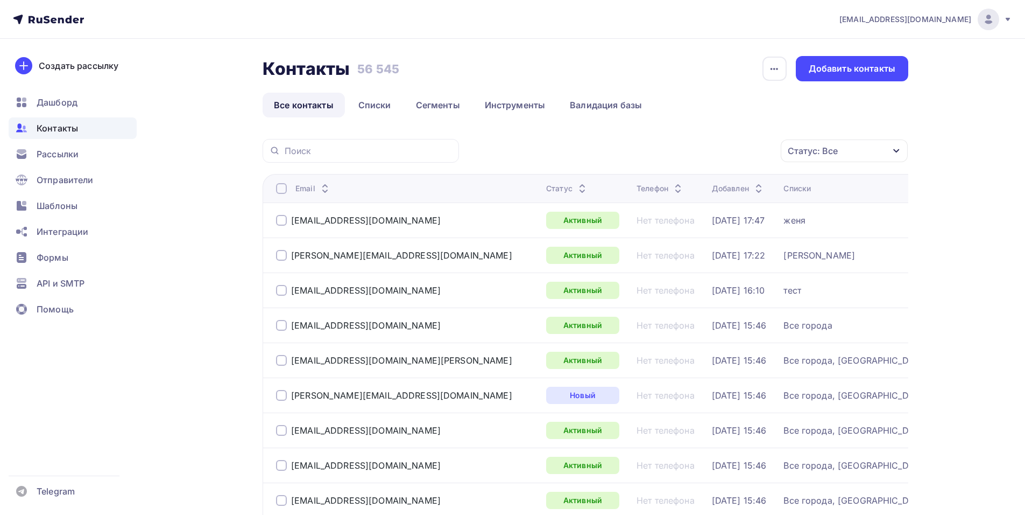 The height and width of the screenshot is (515, 1025). What do you see at coordinates (73, 257) in the screenshot?
I see `a: Формы` at bounding box center [73, 257].